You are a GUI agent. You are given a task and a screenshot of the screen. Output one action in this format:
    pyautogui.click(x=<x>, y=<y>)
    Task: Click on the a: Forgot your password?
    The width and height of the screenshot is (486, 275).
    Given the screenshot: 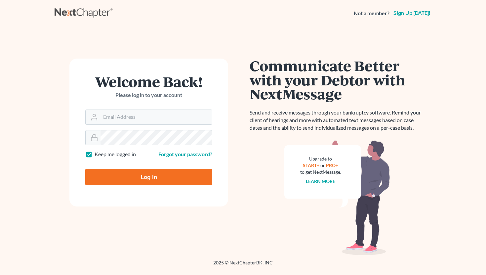 What is the action you would take?
    pyautogui.click(x=185, y=154)
    